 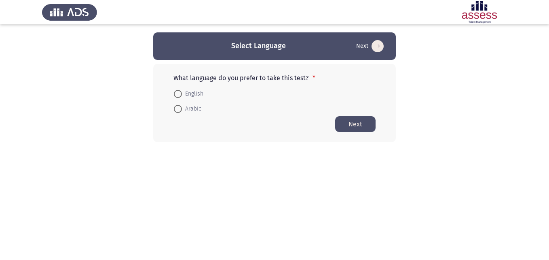 I want to click on span: English, so click(x=193, y=94).